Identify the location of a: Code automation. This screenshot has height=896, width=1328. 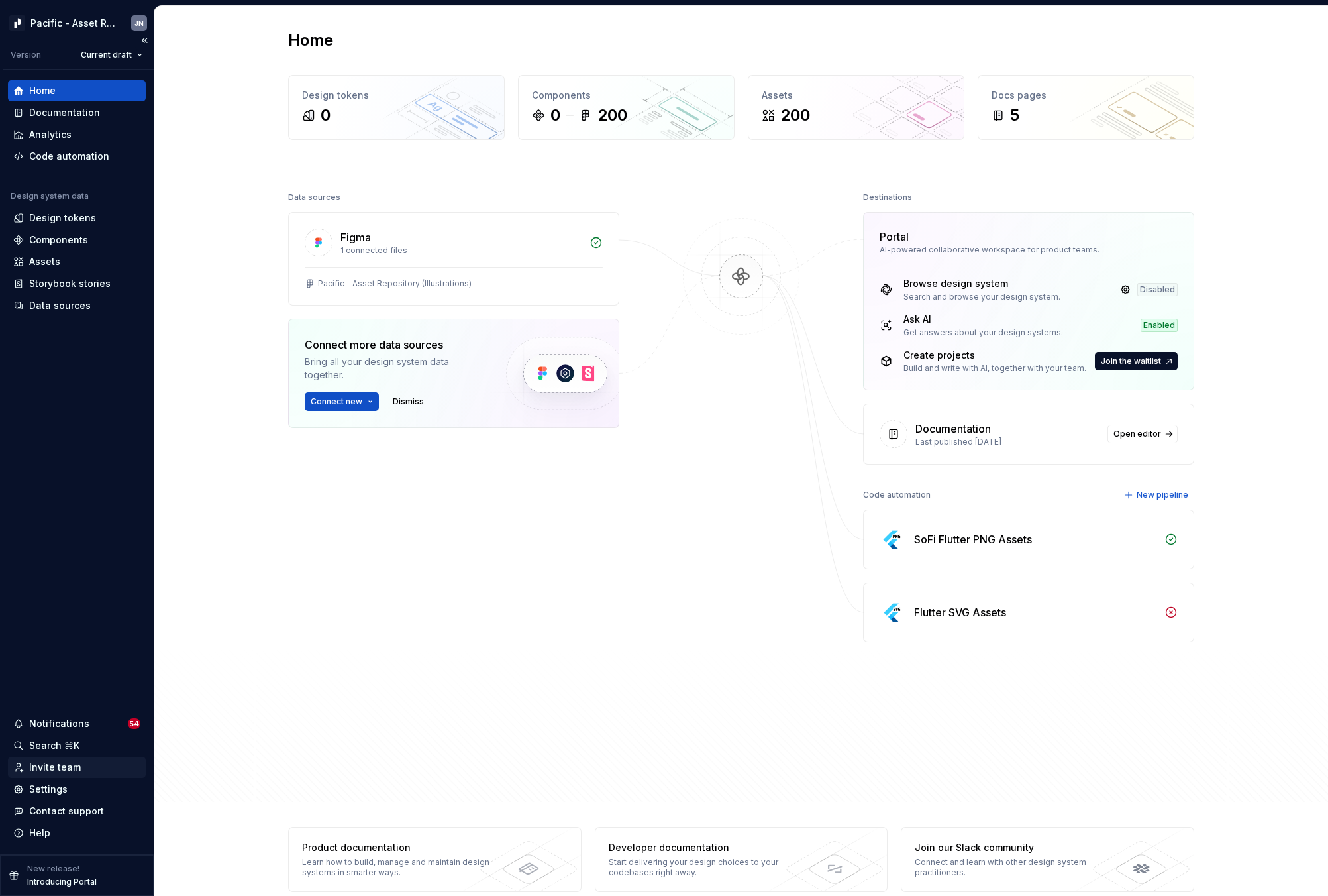
(76, 156).